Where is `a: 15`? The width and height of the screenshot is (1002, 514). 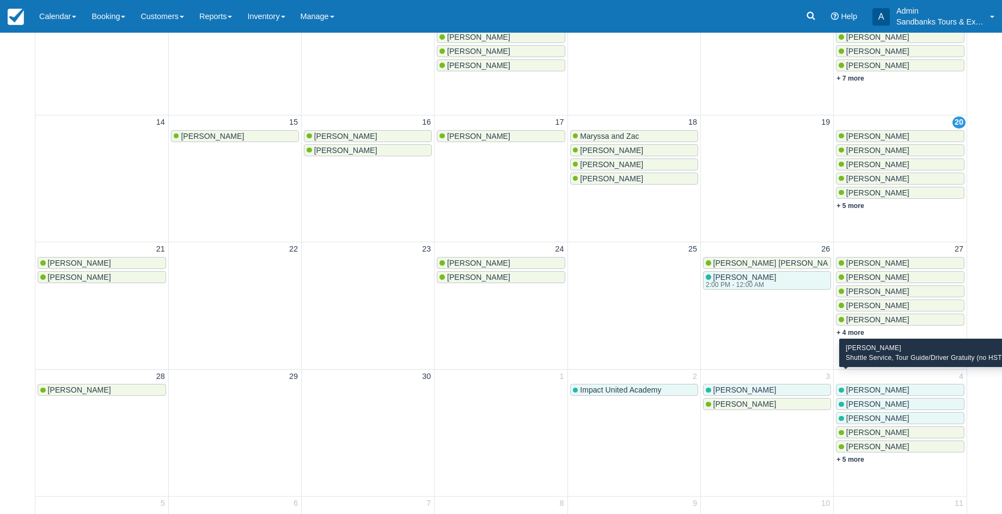
a: 15 is located at coordinates (293, 122).